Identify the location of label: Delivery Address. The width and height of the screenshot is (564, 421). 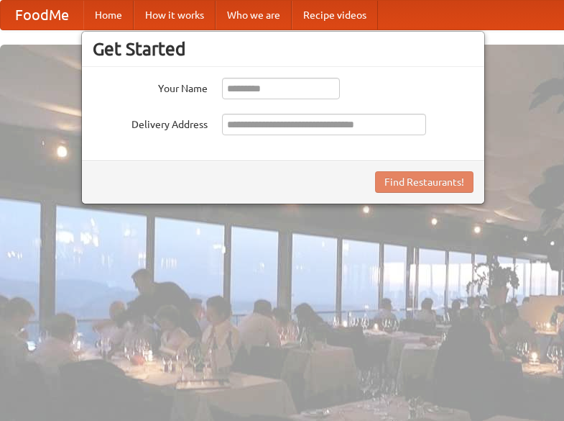
(150, 122).